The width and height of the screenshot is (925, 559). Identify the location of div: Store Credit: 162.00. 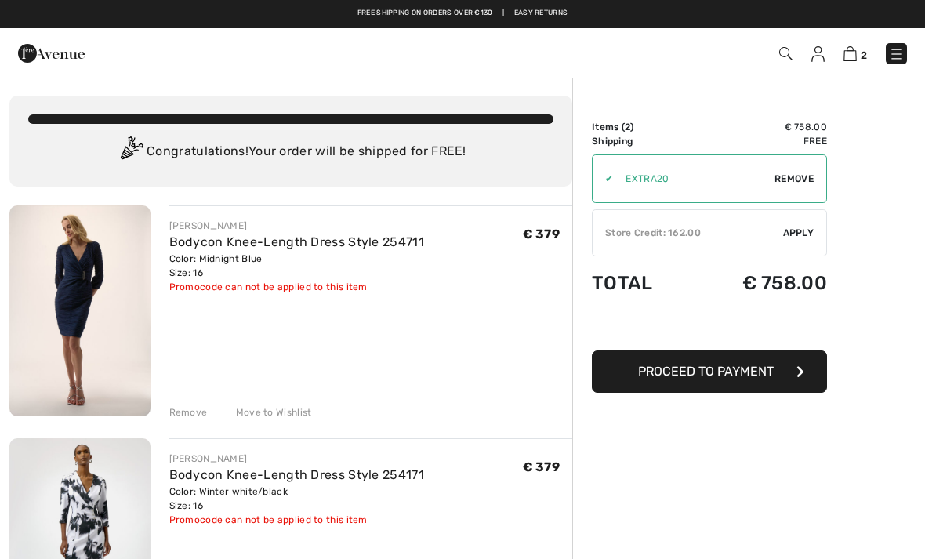
(688, 233).